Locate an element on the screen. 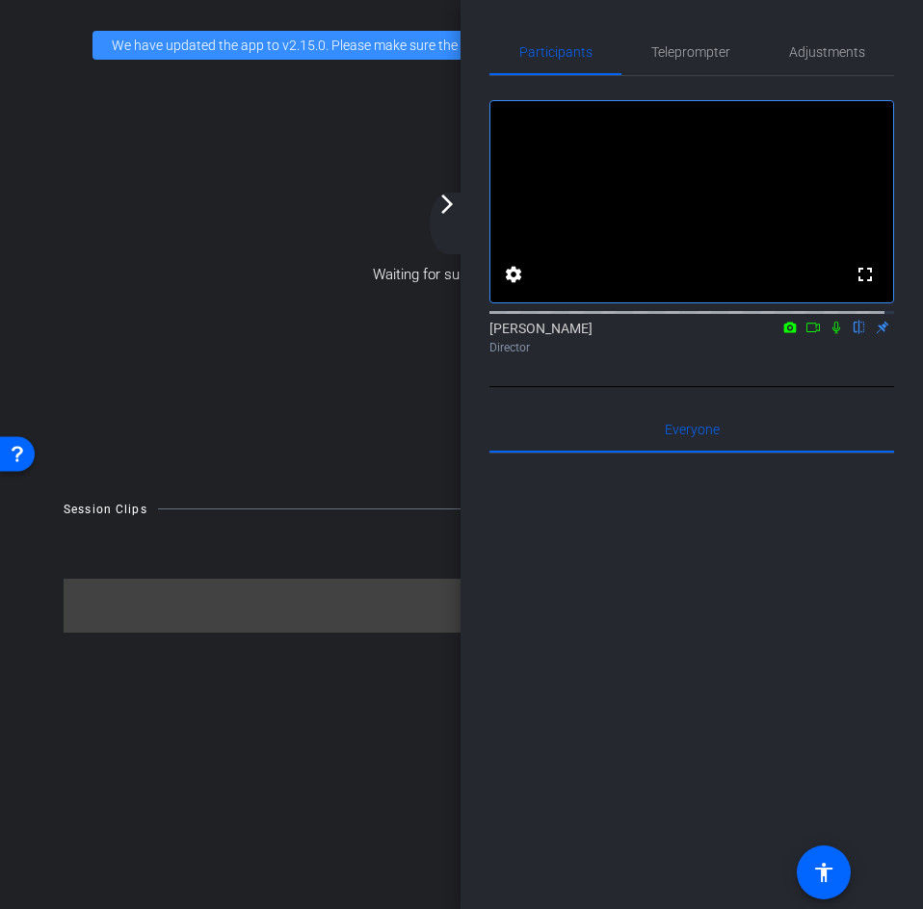 This screenshot has width=923, height=909. mat-icon: arrow_forward_ios is located at coordinates (447, 204).